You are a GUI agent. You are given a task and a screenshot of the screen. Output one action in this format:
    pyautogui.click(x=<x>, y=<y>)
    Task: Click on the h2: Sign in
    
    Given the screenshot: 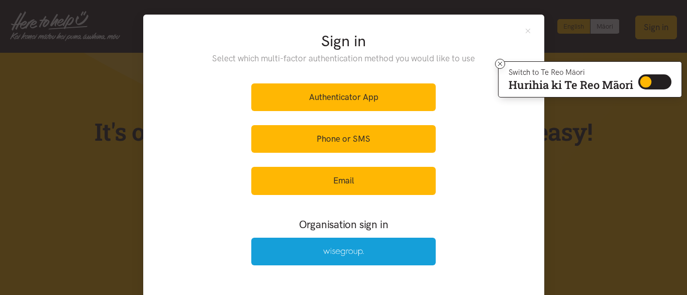 What is the action you would take?
    pyautogui.click(x=343, y=41)
    